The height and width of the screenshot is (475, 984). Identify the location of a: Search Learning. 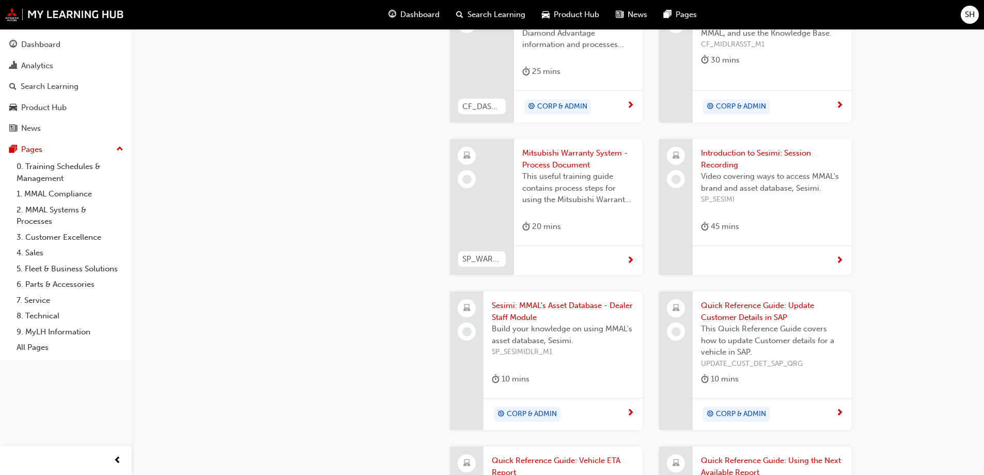
(66, 86).